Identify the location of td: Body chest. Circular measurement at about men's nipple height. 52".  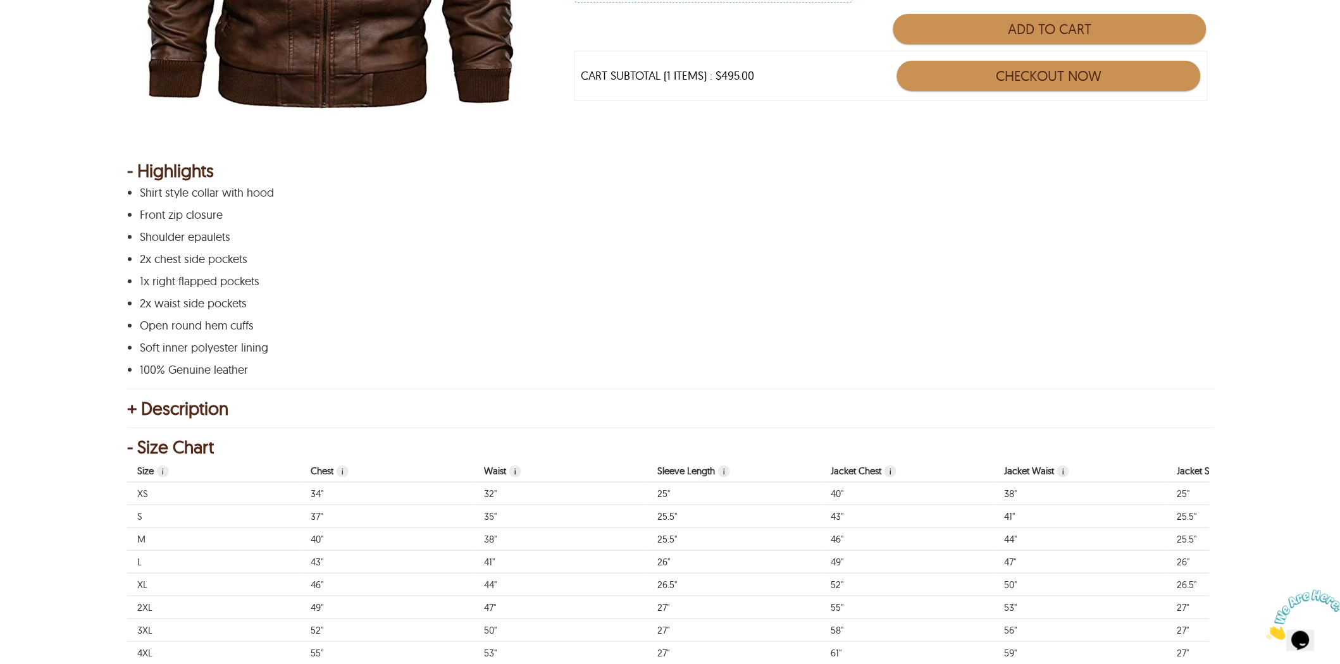
(387, 630).